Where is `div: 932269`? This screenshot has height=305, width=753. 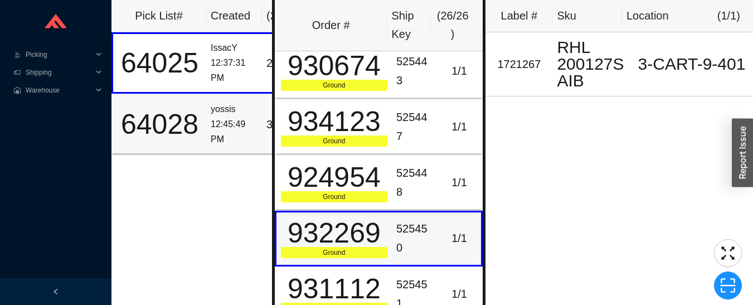
div: 932269 is located at coordinates (334, 233).